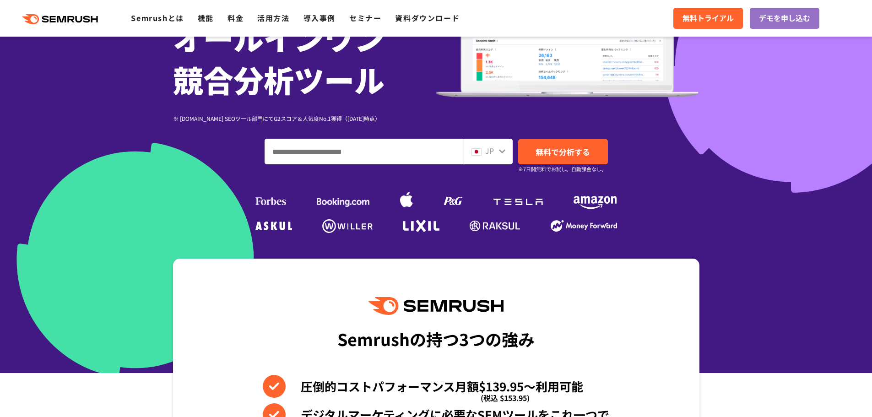 This screenshot has height=417, width=872. Describe the element at coordinates (708, 18) in the screenshot. I see `a: 無料トライアル` at that location.